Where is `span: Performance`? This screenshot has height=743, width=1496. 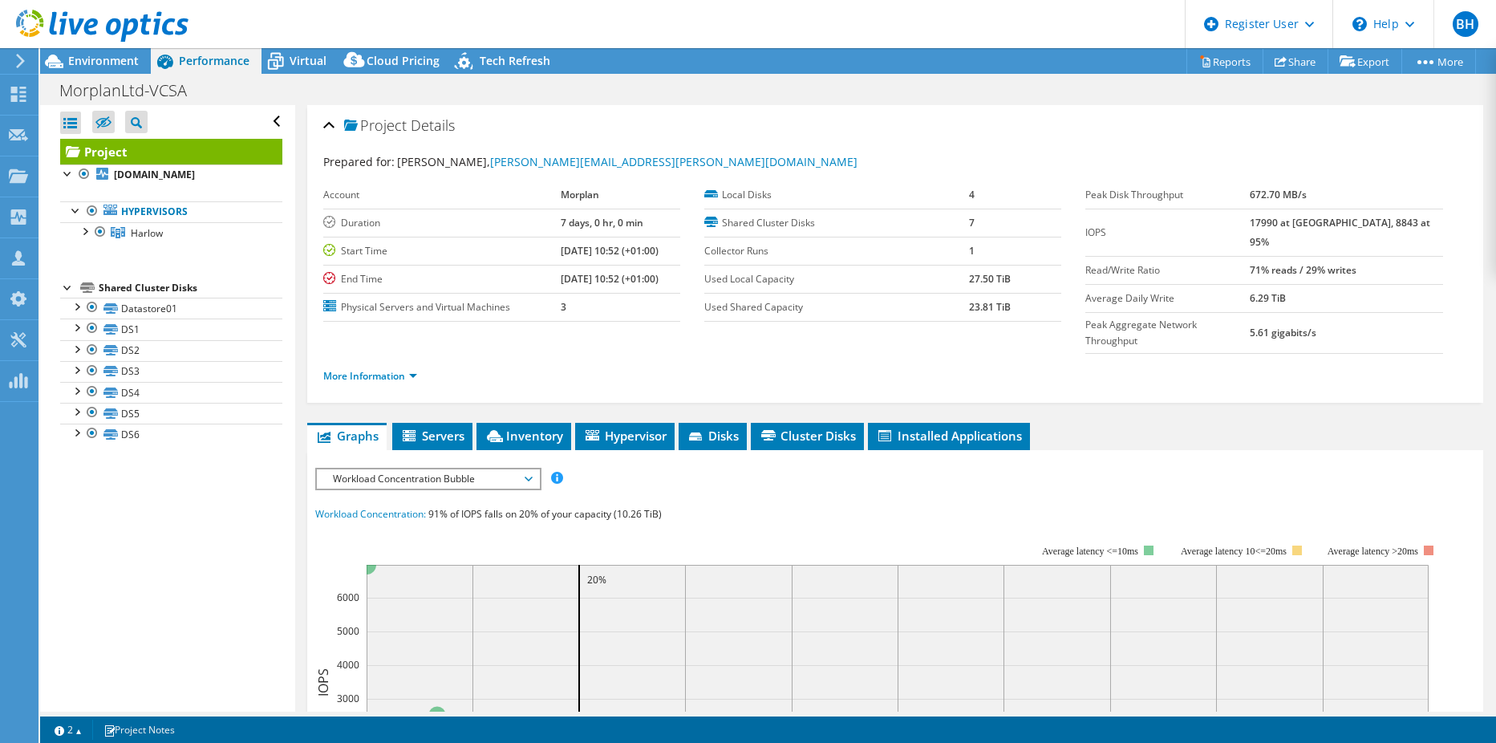
span: Performance is located at coordinates (214, 60).